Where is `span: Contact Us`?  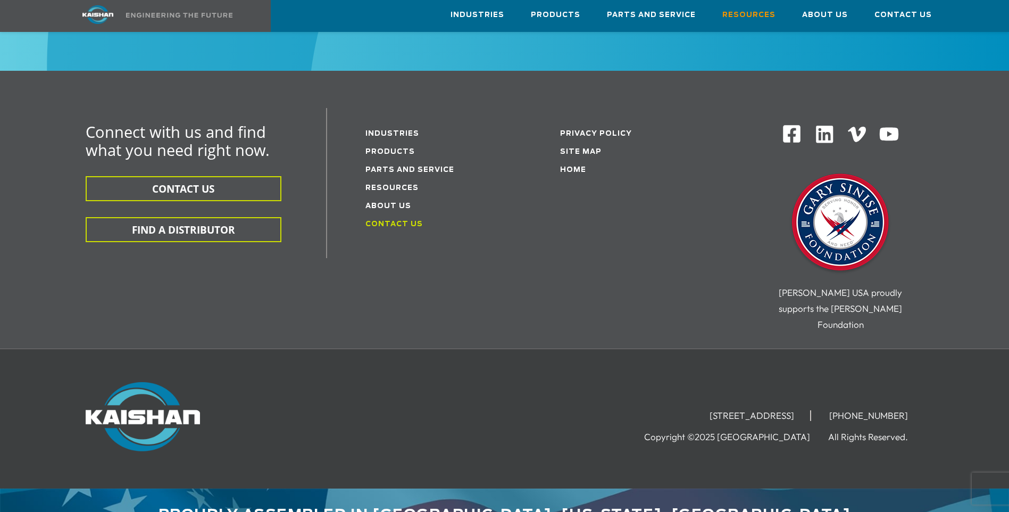
span: Contact Us is located at coordinates (903, 15).